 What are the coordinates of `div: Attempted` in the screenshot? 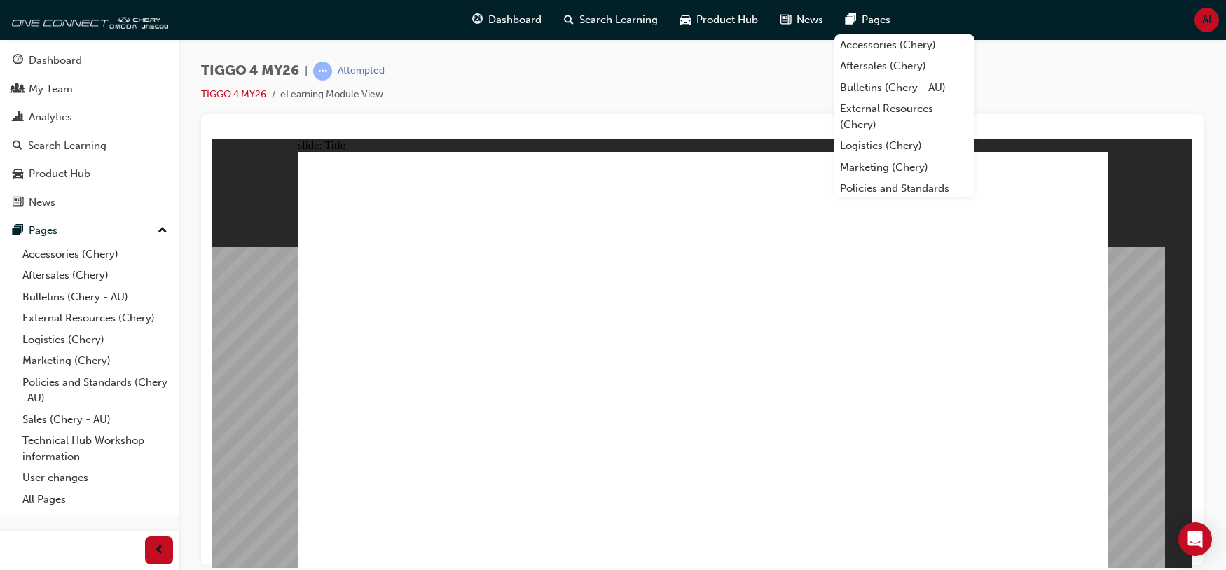 It's located at (361, 71).